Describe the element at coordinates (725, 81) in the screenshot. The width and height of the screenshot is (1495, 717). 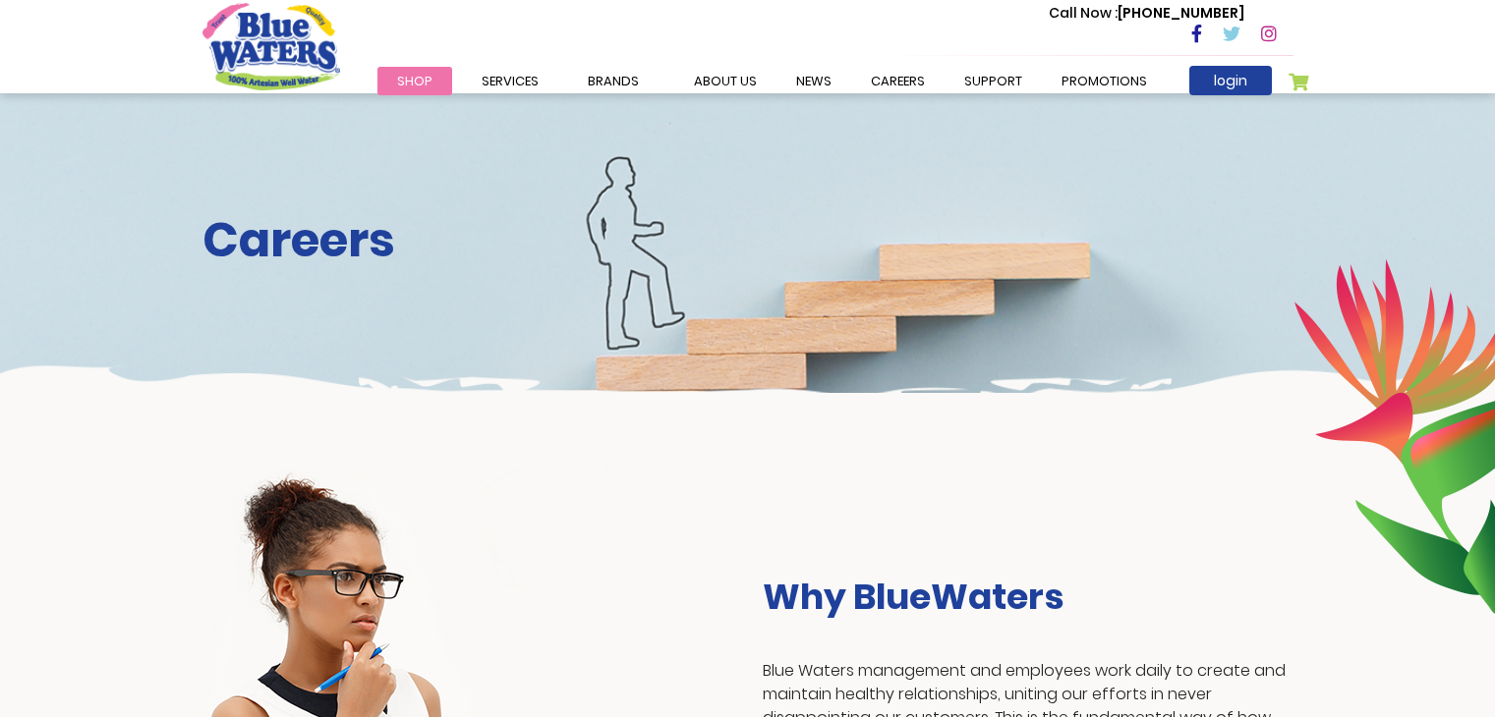
I see `a: about us` at that location.